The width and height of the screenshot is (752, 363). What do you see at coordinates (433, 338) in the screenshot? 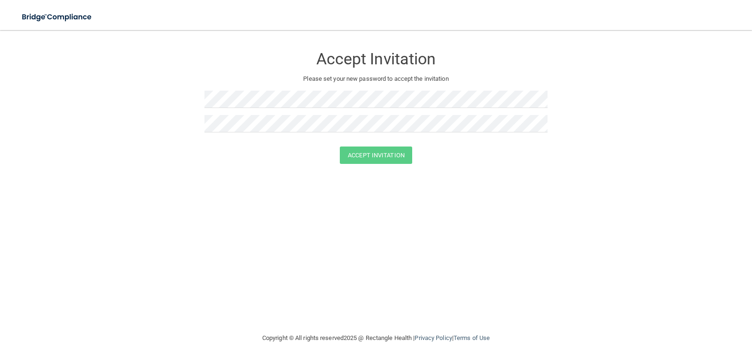
I see `a: Privacy Policy` at bounding box center [433, 338].